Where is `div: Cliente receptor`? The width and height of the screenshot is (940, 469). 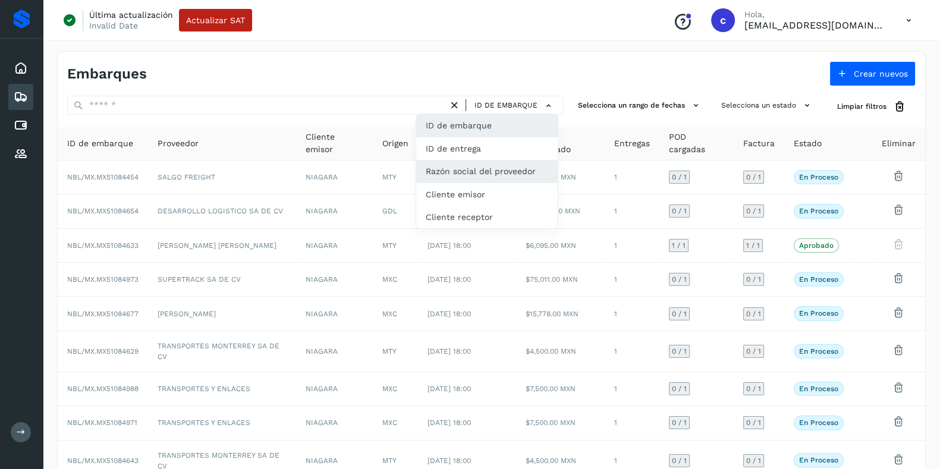
div: Cliente receptor is located at coordinates (487, 217).